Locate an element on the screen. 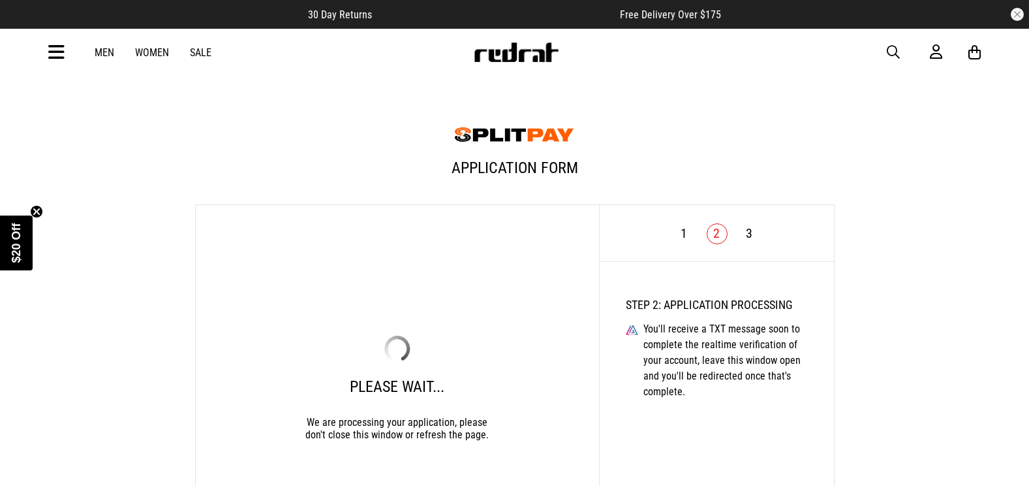 The width and height of the screenshot is (1029, 486). a: 3 is located at coordinates (749, 233).